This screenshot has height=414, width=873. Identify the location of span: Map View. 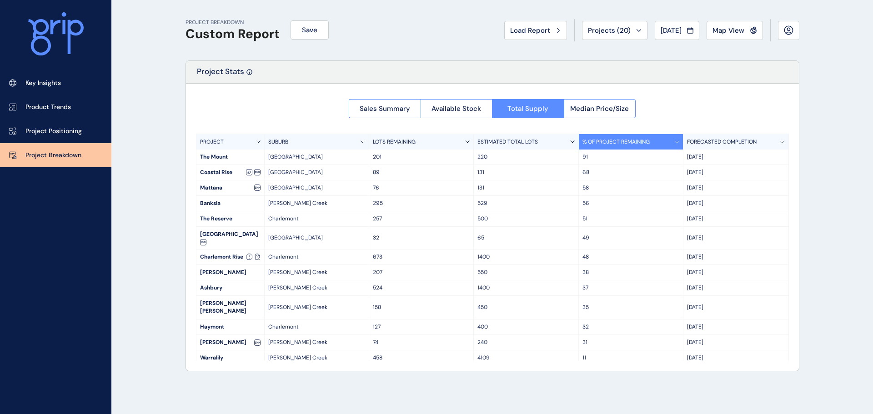
(728, 30).